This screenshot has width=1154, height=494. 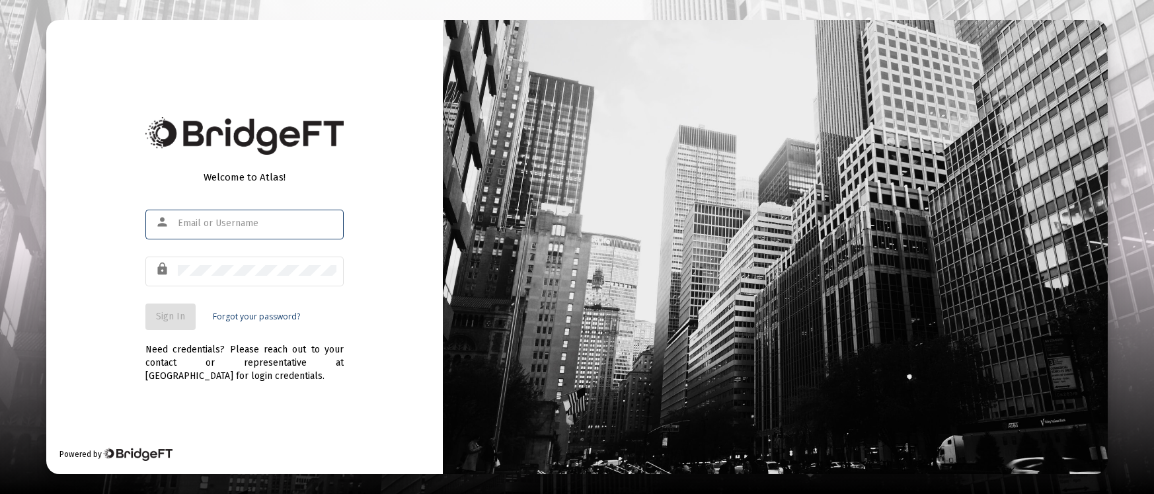 I want to click on span: Sign In, so click(x=171, y=316).